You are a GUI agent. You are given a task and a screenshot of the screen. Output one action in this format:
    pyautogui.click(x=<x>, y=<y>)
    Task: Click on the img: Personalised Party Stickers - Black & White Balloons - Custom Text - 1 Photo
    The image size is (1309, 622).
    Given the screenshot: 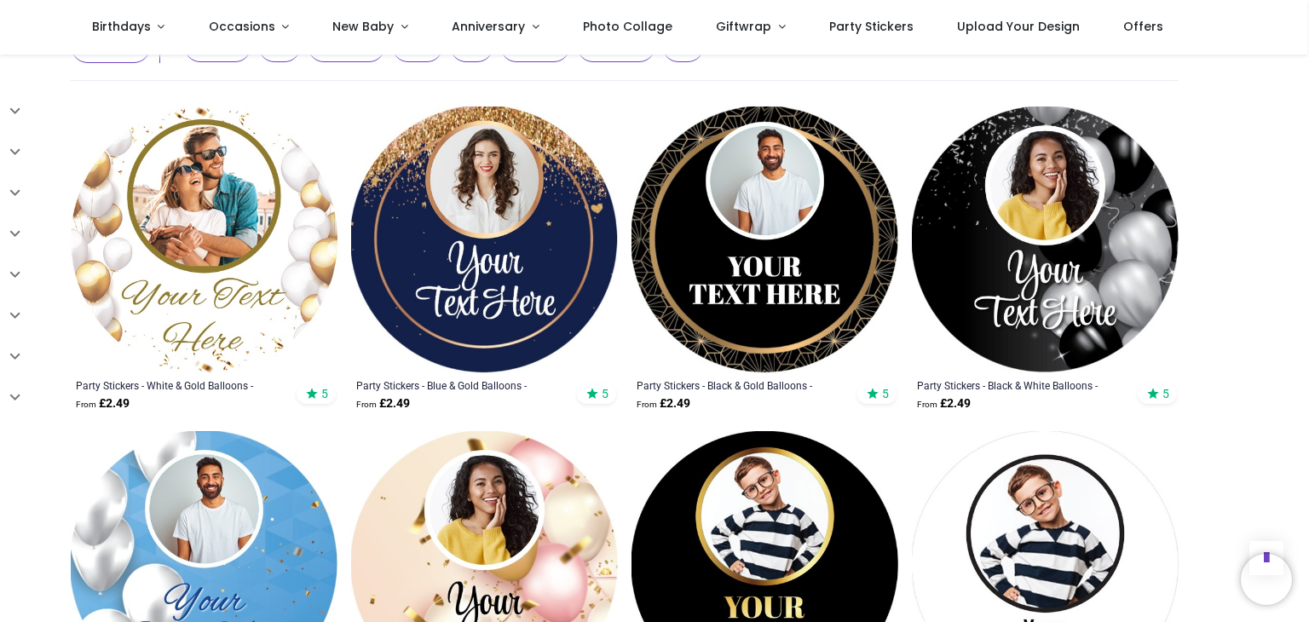 What is the action you would take?
    pyautogui.click(x=1045, y=239)
    